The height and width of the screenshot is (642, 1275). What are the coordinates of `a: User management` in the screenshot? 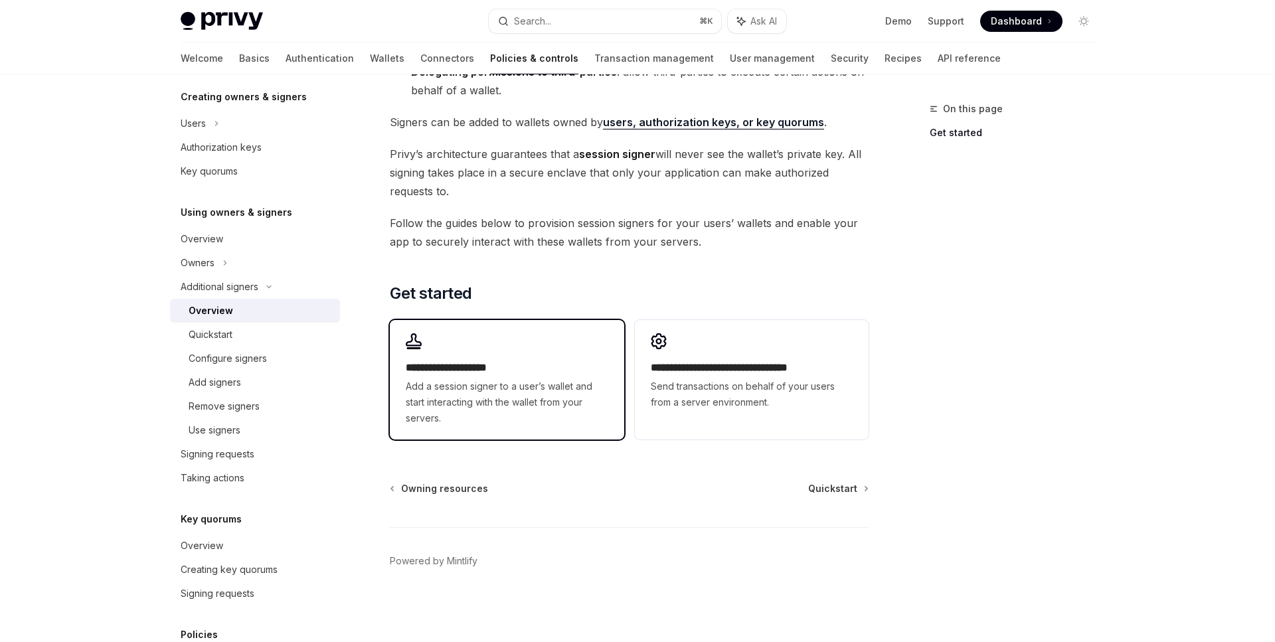 It's located at (772, 58).